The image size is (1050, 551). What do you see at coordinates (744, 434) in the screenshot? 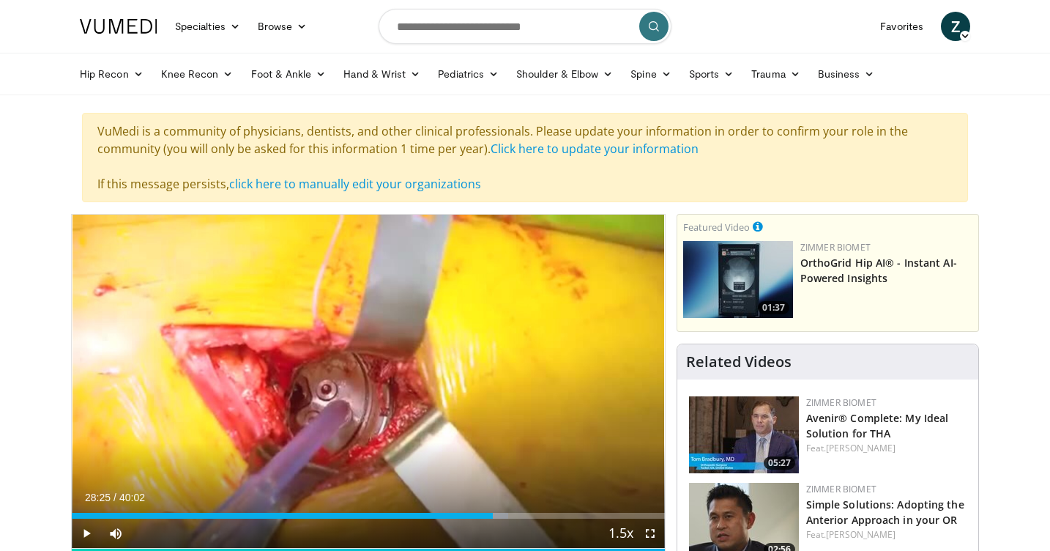
I see `img: 34658faa-42cf-45f9-ba82-e22c653dfc78.150x105_q85_crop-smart_upscale.jpg` at bounding box center [744, 434].